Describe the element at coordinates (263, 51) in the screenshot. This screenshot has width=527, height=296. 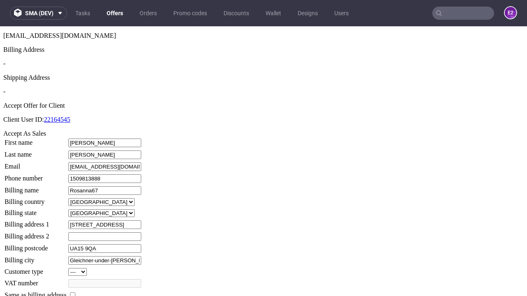
I see `div: Shipping Address` at that location.